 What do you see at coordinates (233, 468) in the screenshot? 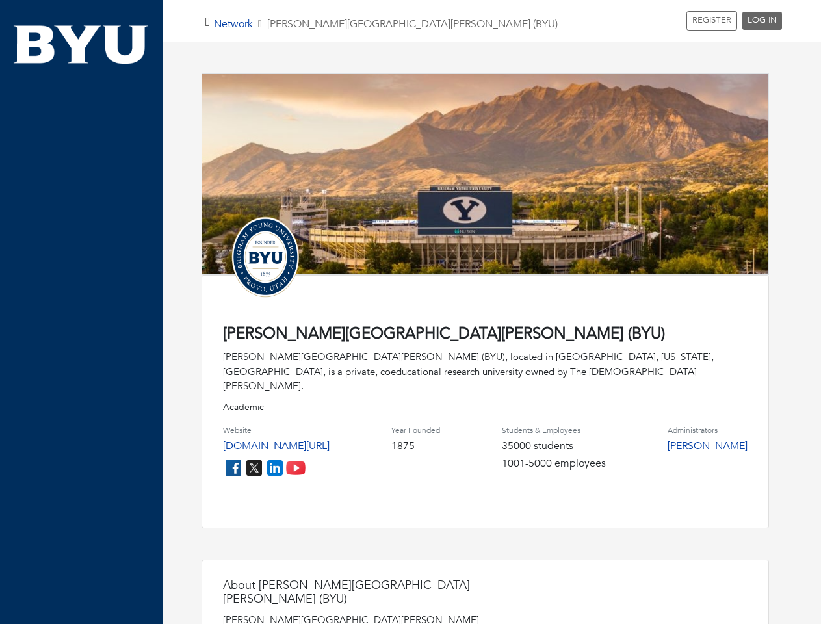
I see `img: facebook_icon-256f8dfc8812ddc1b8eade64b8eafd8a868ed32f90a8d2bb44f507e1979dbc24.png` at bounding box center [233, 468].